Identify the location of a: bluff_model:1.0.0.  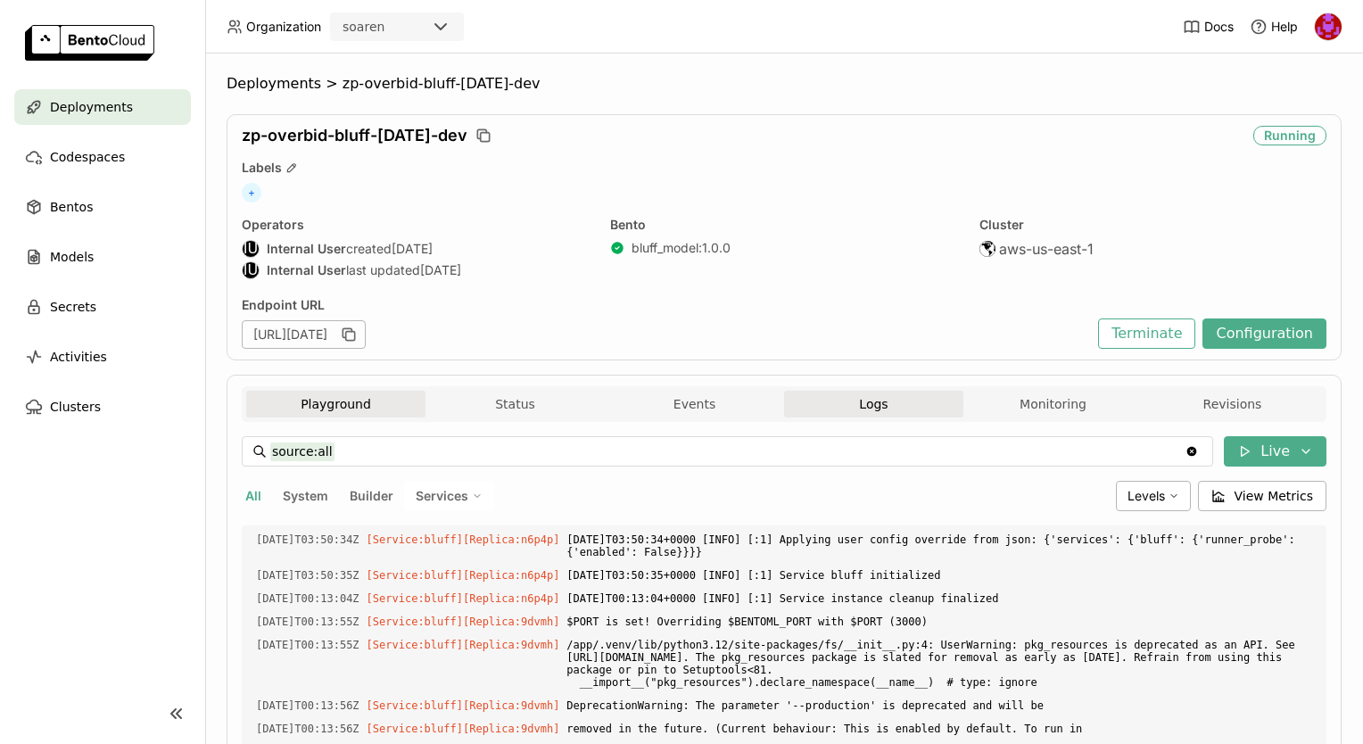
(680, 248).